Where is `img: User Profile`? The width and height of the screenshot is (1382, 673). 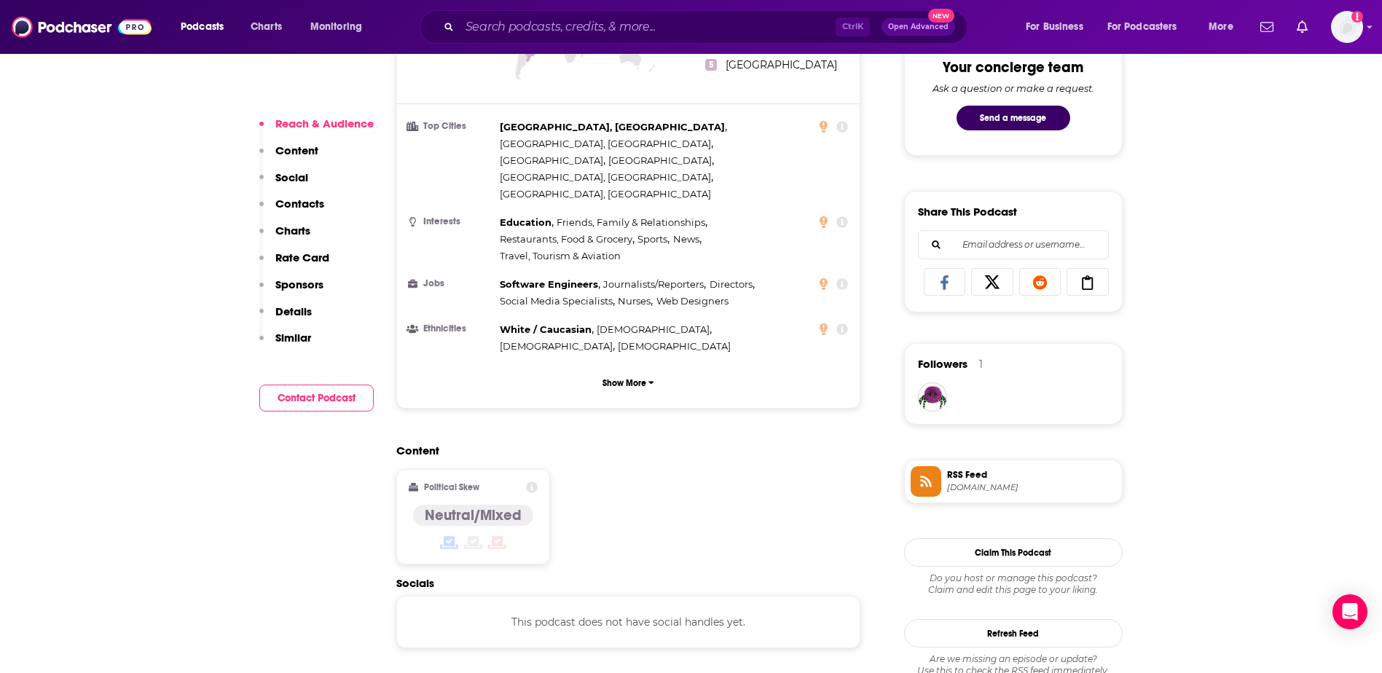 img: User Profile is located at coordinates (1347, 27).